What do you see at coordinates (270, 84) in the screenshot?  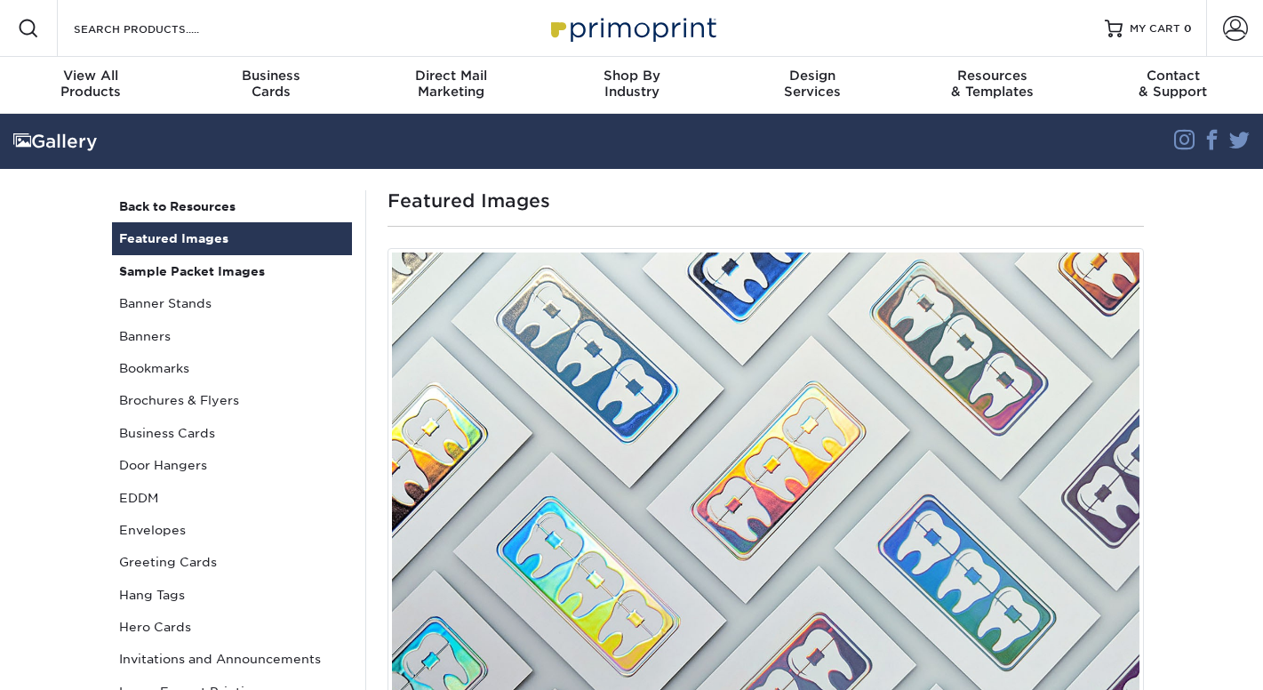 I see `div: Cards` at bounding box center [270, 84].